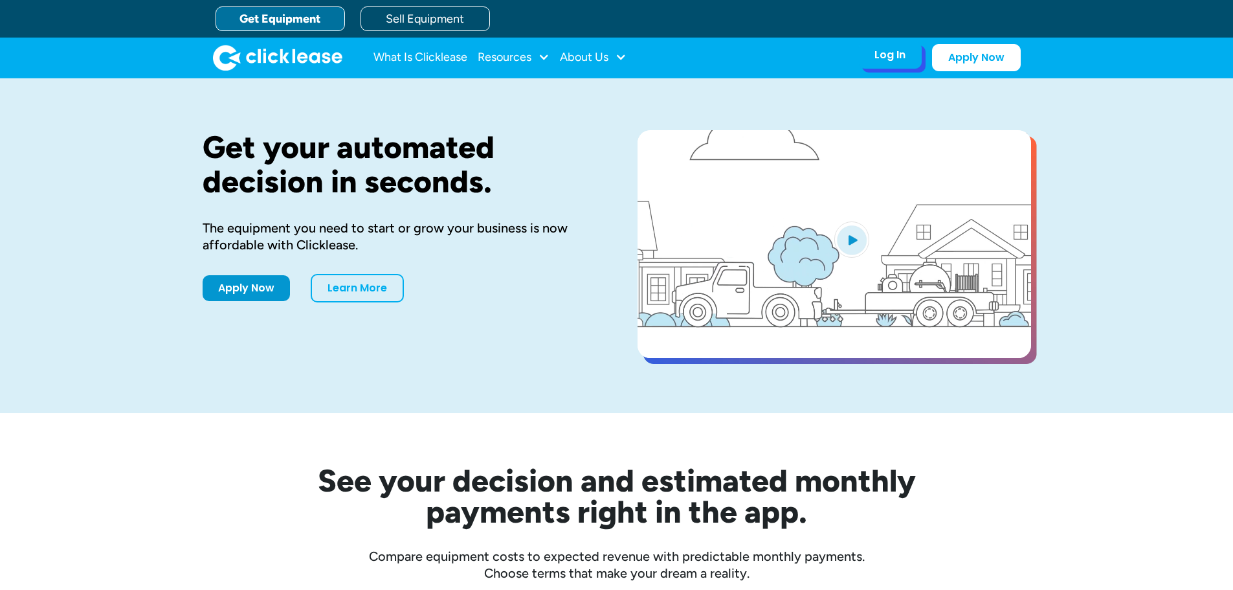 This screenshot has height=590, width=1233. I want to click on h1: Get your automated decision in seconds., so click(399, 164).